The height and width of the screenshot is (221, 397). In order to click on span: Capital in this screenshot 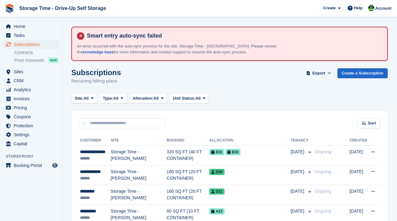, I will do `click(32, 144)`.